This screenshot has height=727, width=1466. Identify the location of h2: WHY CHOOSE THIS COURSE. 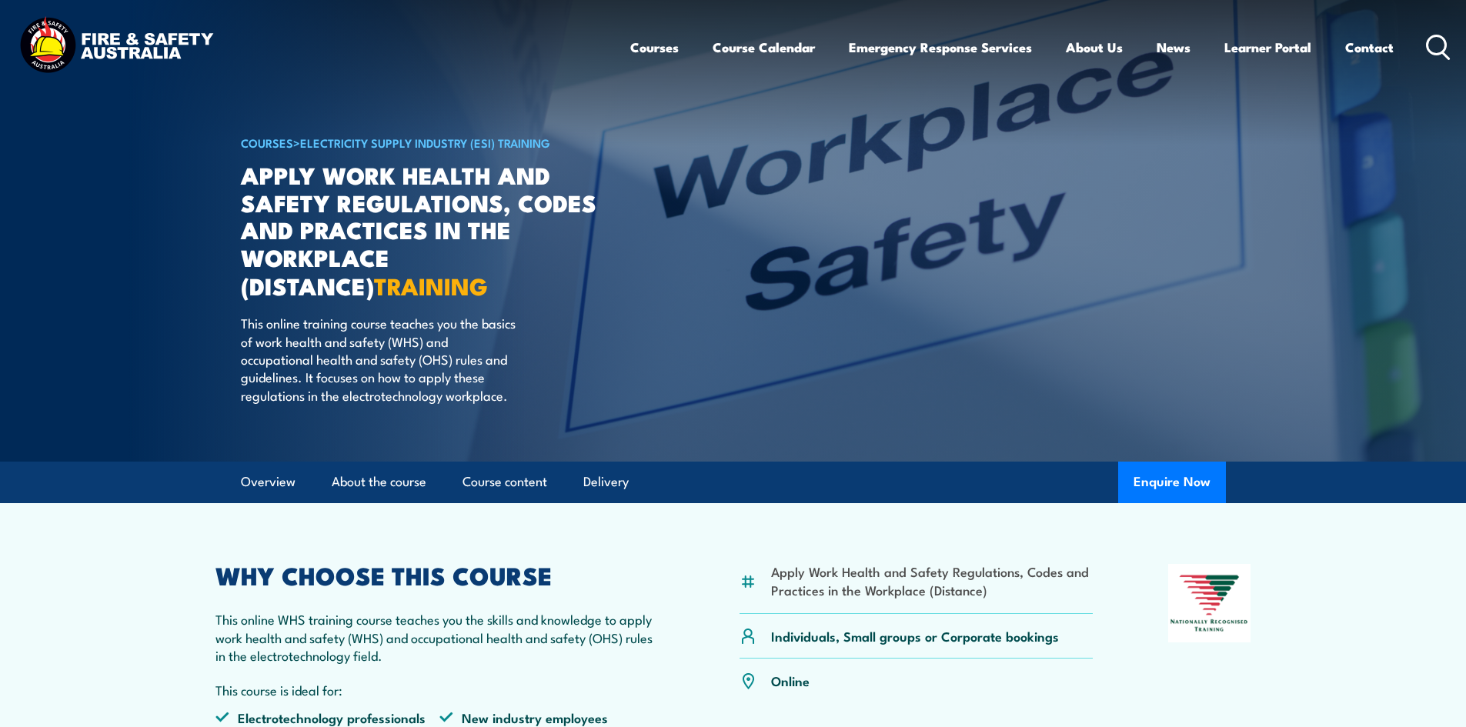
(440, 575).